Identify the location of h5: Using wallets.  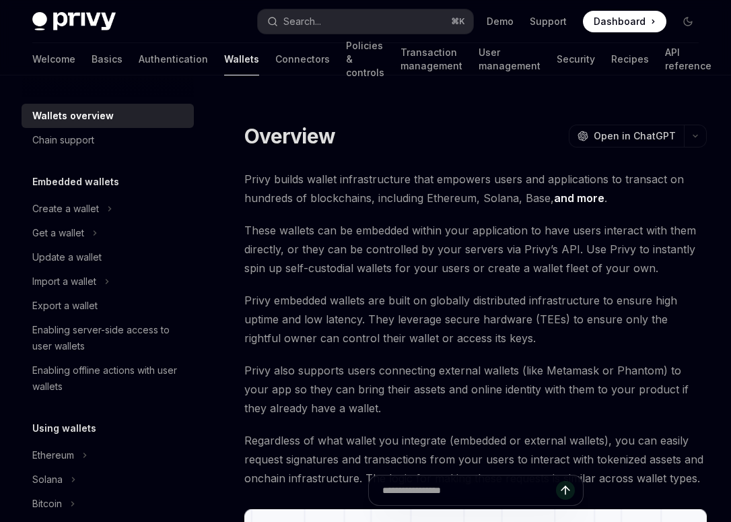
(64, 428).